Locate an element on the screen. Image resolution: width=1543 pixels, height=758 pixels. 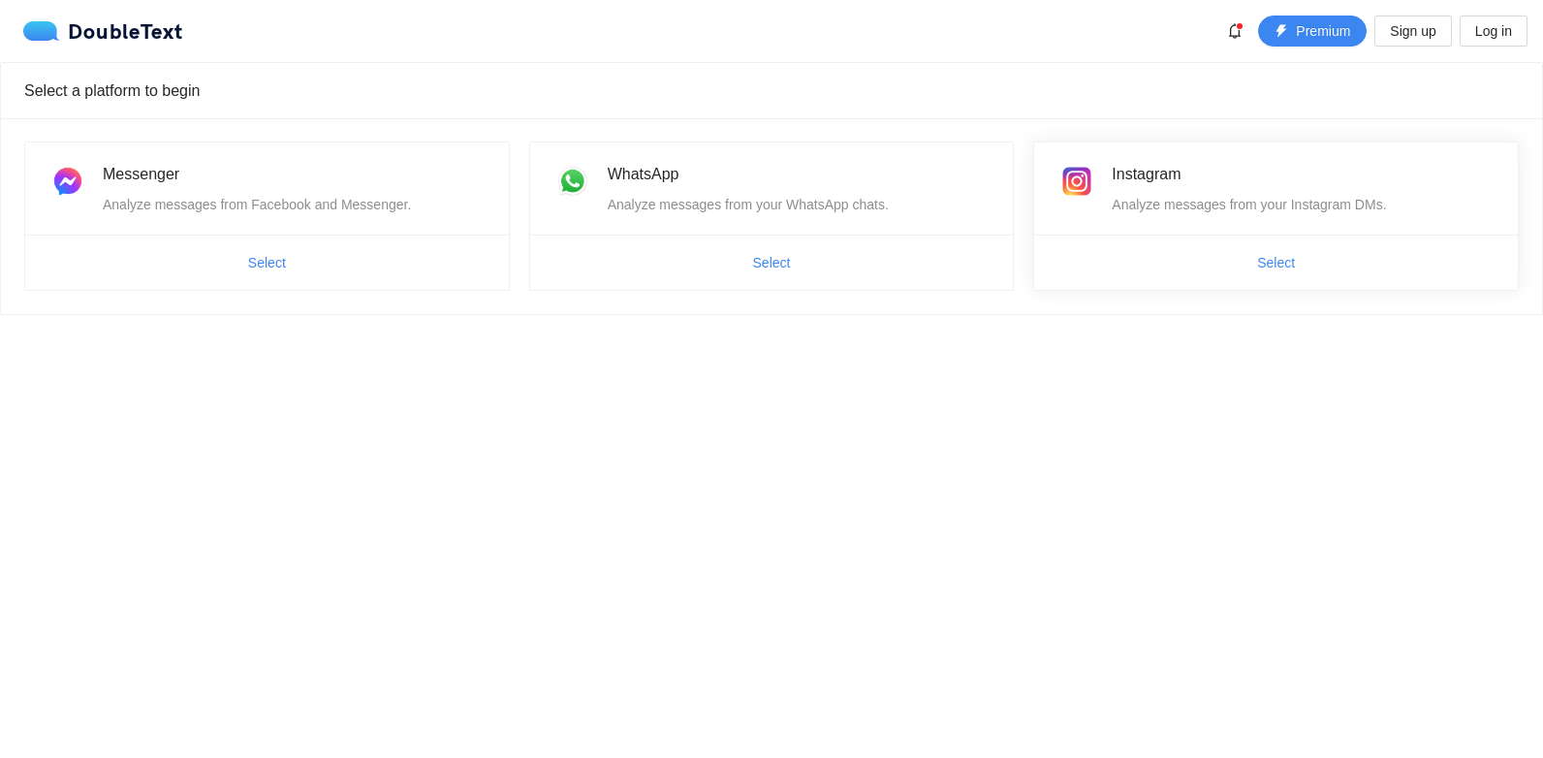
div: Analyze messages from Facebook and Messenger. is located at coordinates (294, 204).